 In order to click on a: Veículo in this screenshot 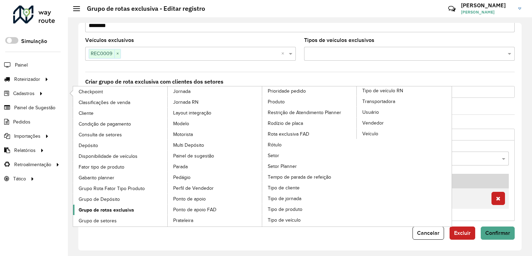, I will do `click(404, 133)`.